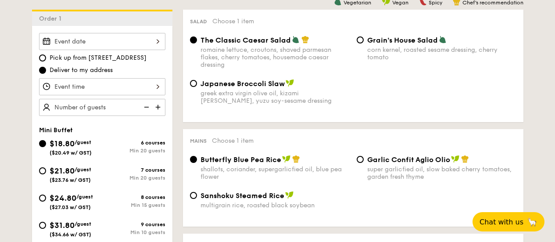  I want to click on div: romaine lettuce, croutons, shaved parmesan flakes, cherry tomatoes, housemade caesar dressing, so click(275, 57).